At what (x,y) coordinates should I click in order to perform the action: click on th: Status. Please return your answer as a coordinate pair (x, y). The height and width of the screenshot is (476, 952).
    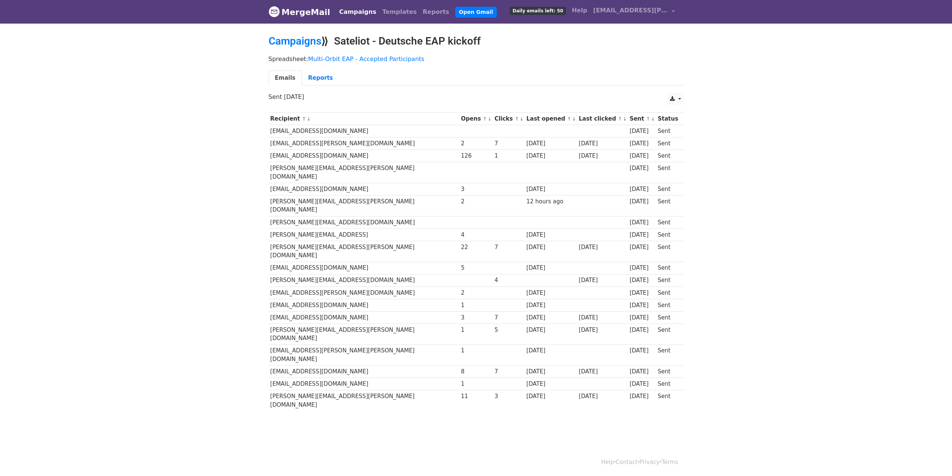
    Looking at the image, I should click on (668, 119).